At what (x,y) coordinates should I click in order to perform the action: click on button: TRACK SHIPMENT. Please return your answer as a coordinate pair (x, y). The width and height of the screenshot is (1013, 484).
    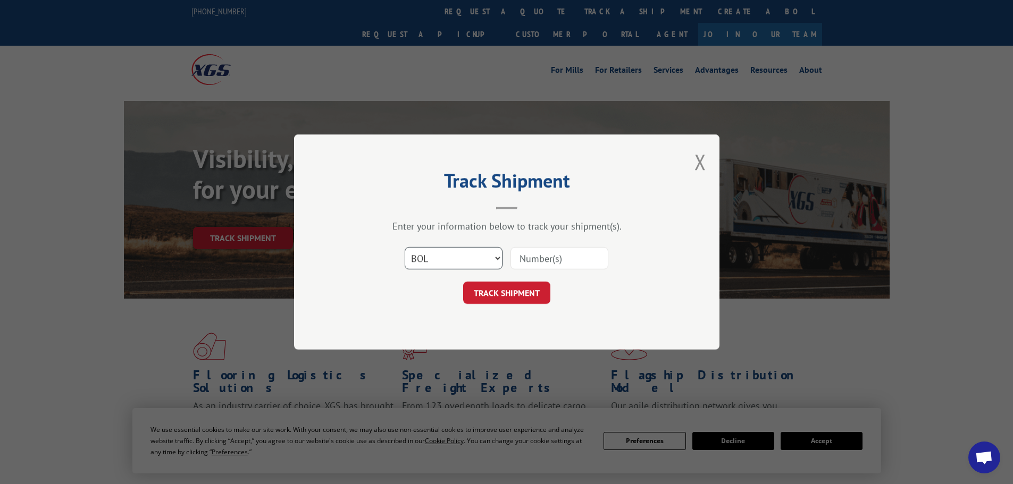
    Looking at the image, I should click on (507, 293).